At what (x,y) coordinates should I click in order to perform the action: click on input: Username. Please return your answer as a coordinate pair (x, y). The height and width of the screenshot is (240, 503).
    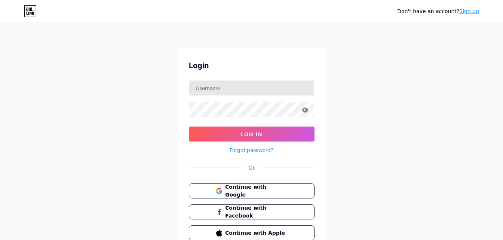
    Looking at the image, I should click on (251, 88).